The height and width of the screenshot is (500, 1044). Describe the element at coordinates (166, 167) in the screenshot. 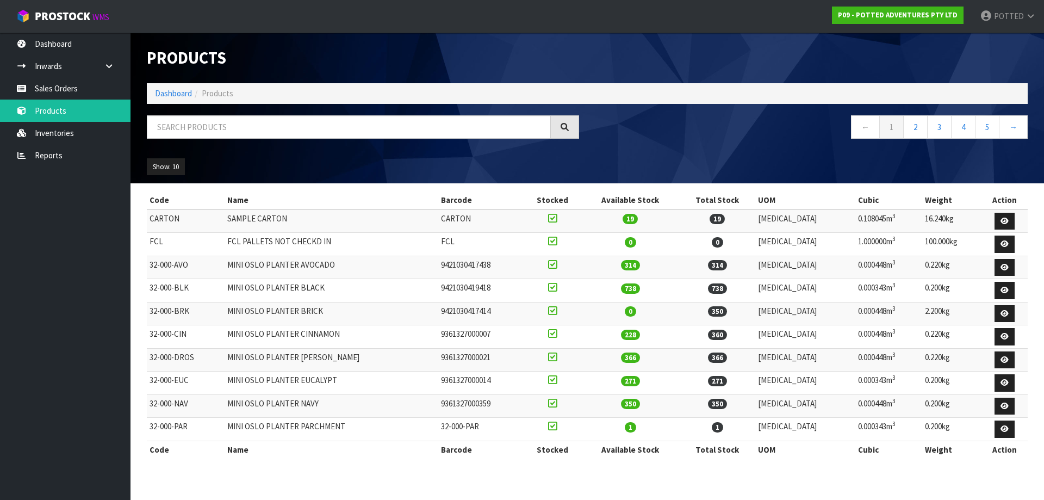

I see `button: Show: 10` at that location.